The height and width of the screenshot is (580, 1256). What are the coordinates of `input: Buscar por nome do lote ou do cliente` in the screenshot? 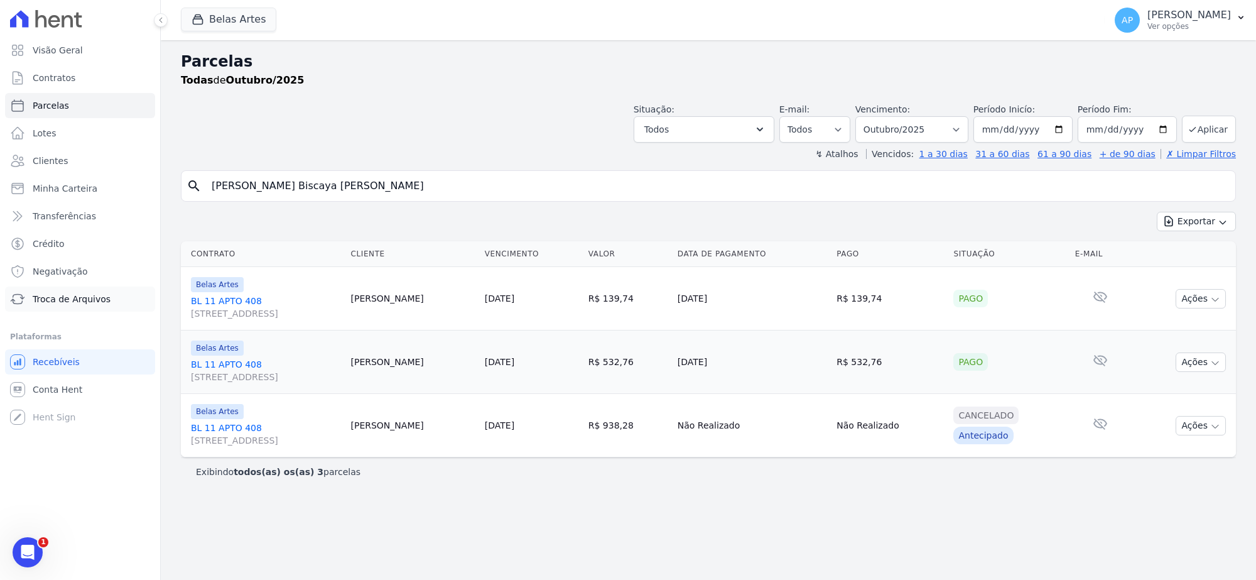 It's located at (717, 186).